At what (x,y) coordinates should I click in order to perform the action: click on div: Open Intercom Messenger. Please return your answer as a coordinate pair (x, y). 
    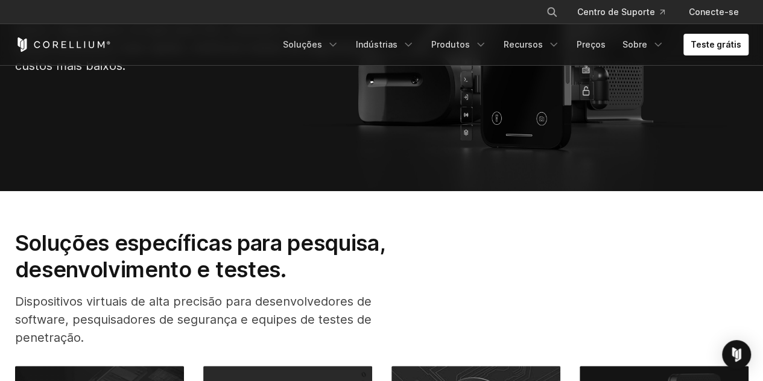
    Looking at the image, I should click on (736, 354).